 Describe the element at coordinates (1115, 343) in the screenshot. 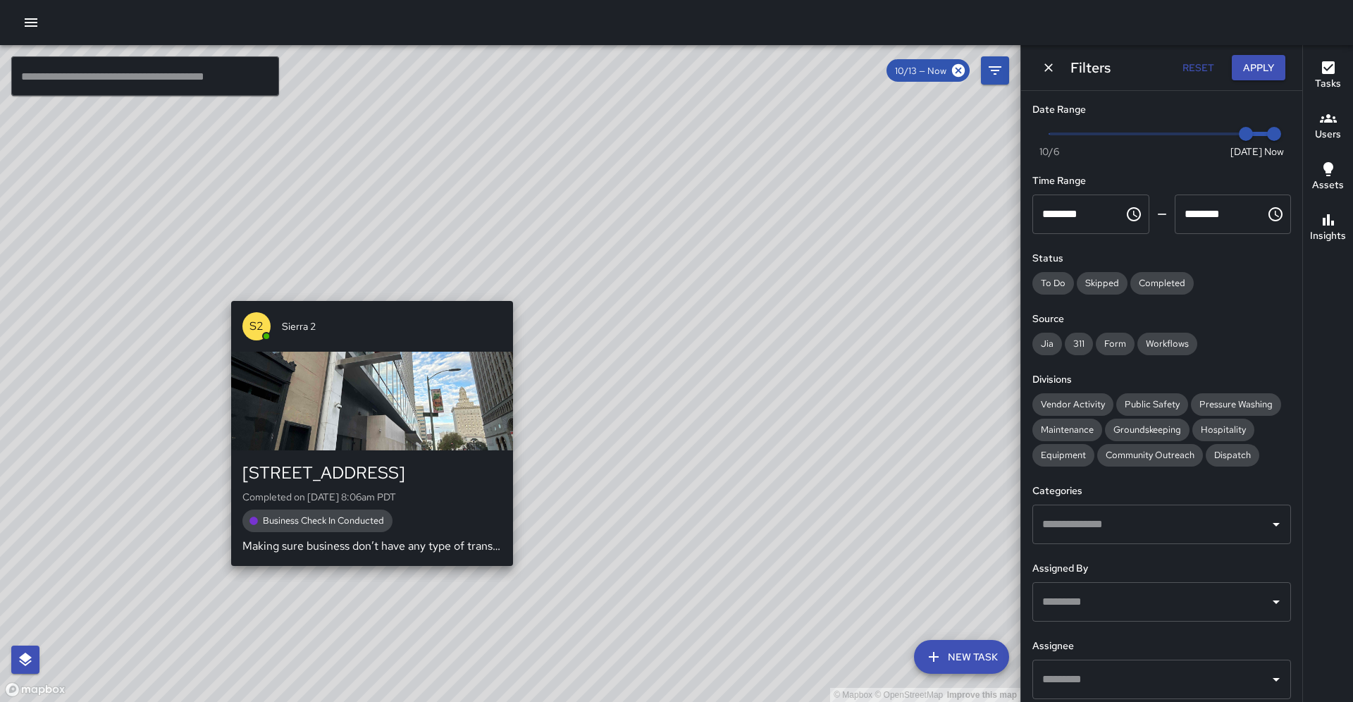

I see `span: Form` at that location.